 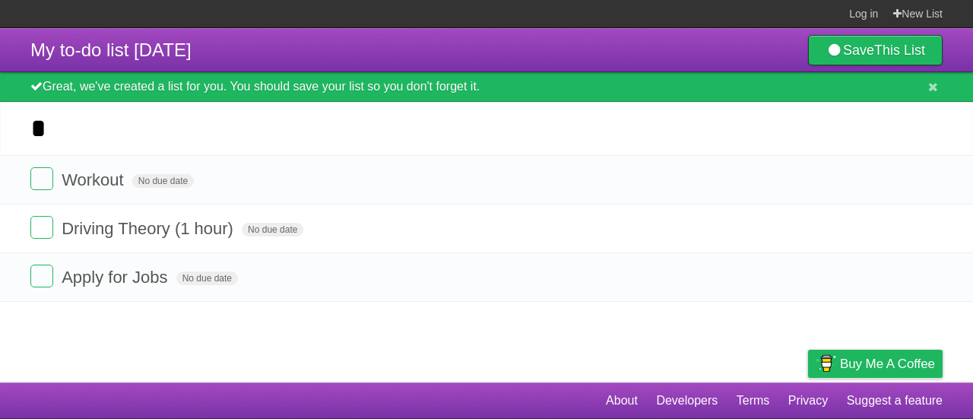 I want to click on span: Apply for Jobs, so click(x=116, y=277).